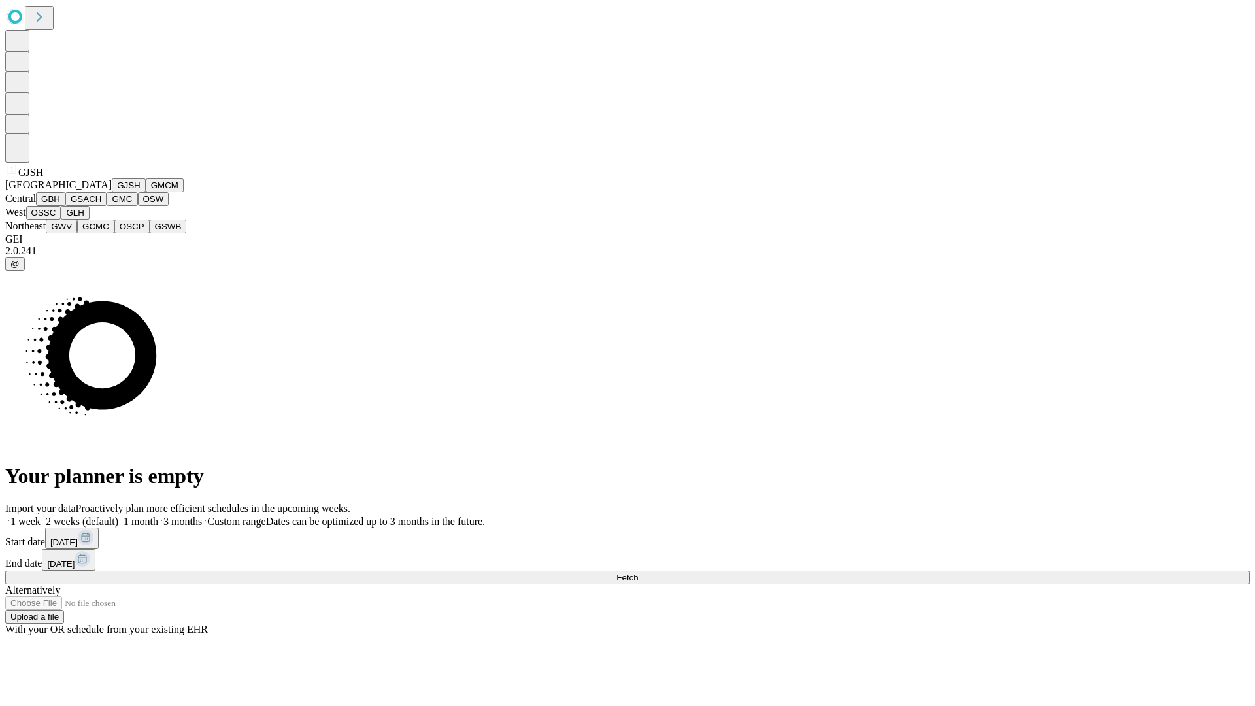  I want to click on span: Alternatively, so click(33, 590).